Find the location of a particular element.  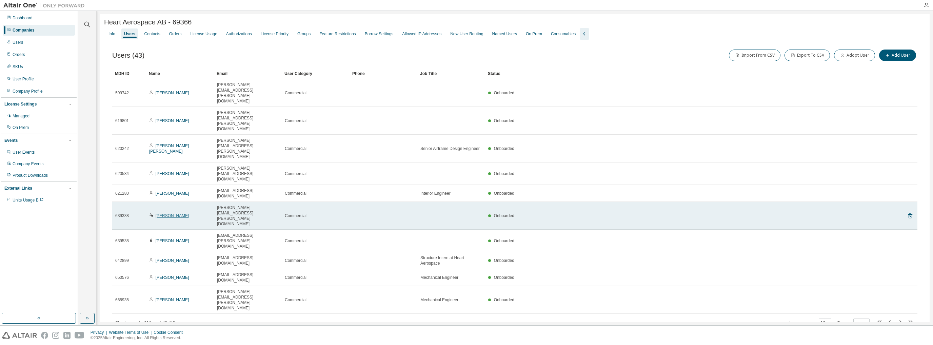

div: User Profile is located at coordinates (23, 79).